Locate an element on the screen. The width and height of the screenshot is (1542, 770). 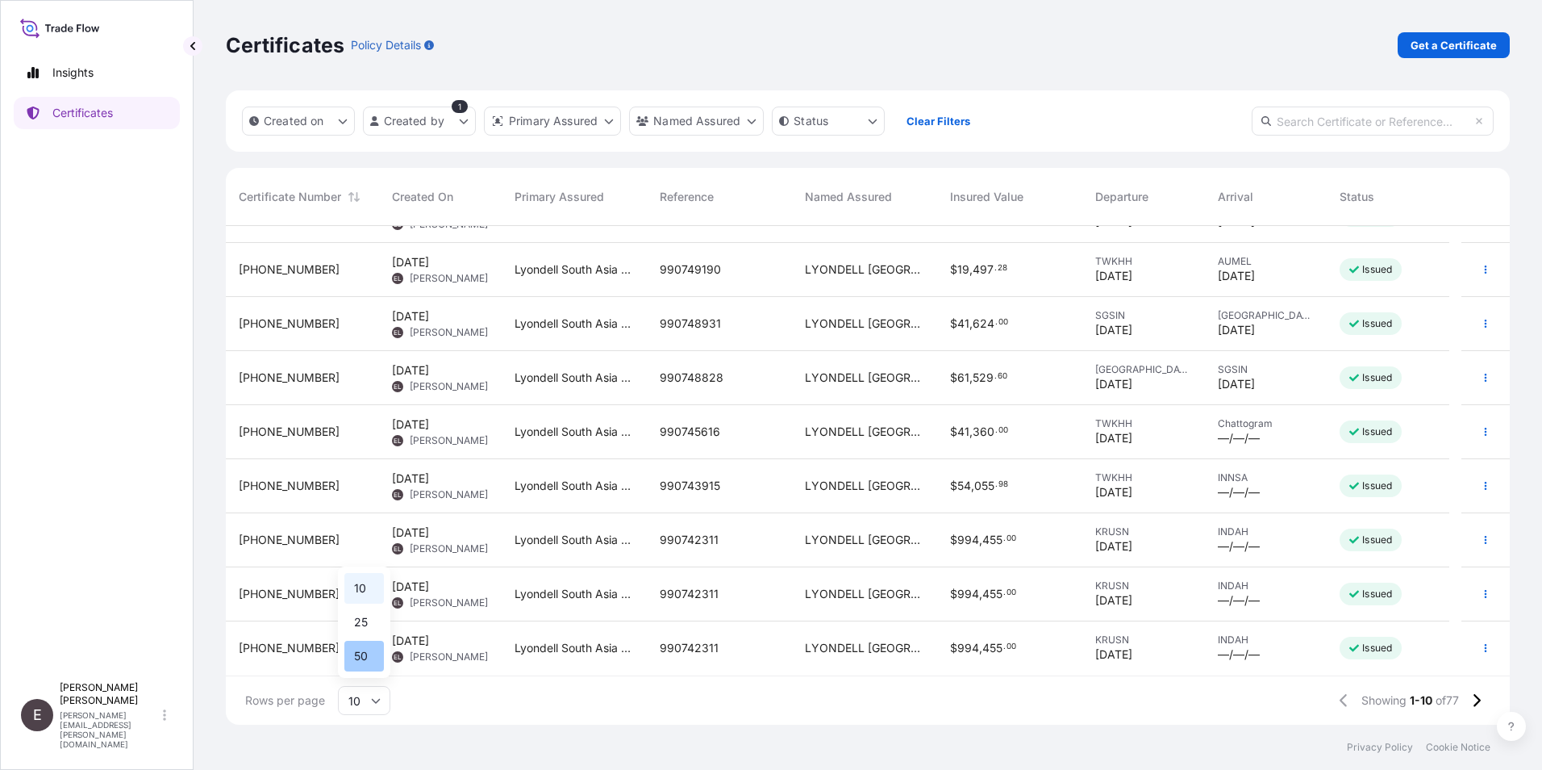
div: 25 is located at coordinates (364, 622).